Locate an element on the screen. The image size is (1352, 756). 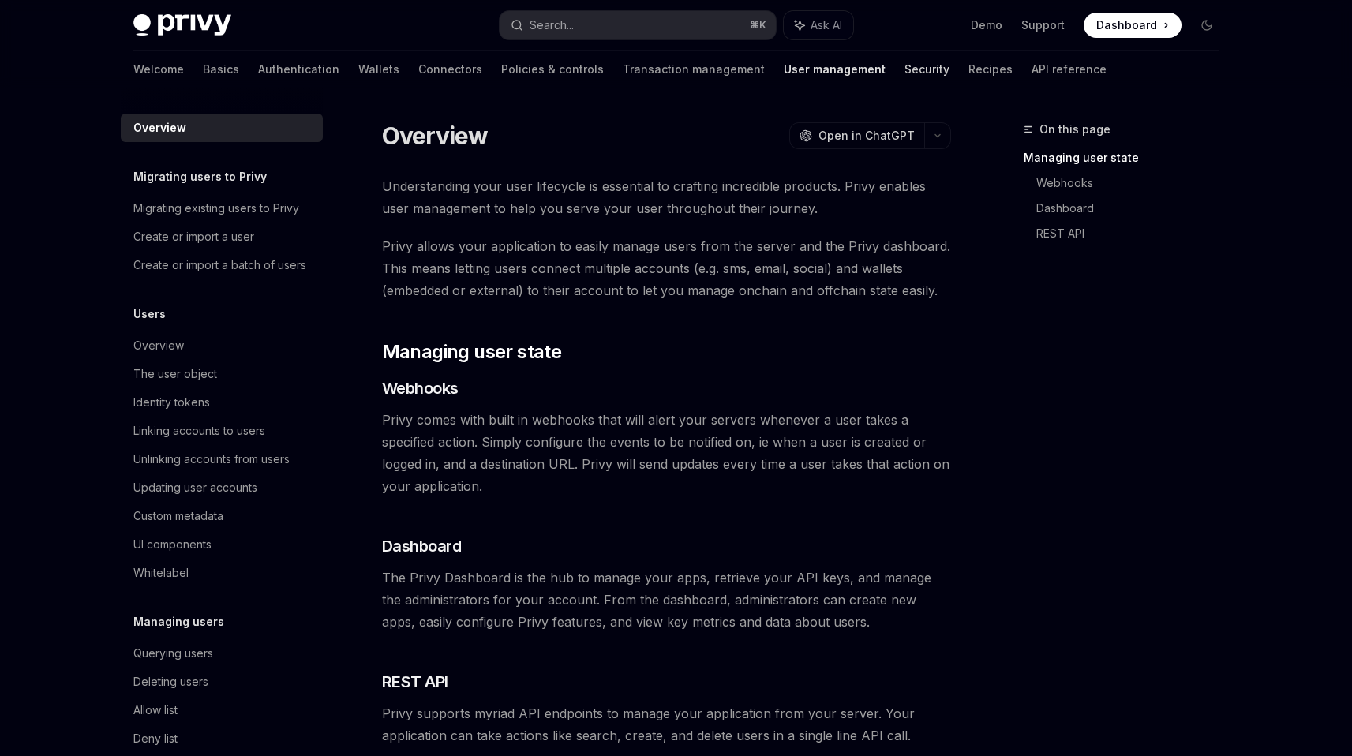
div: Create or import a user is located at coordinates (193, 237).